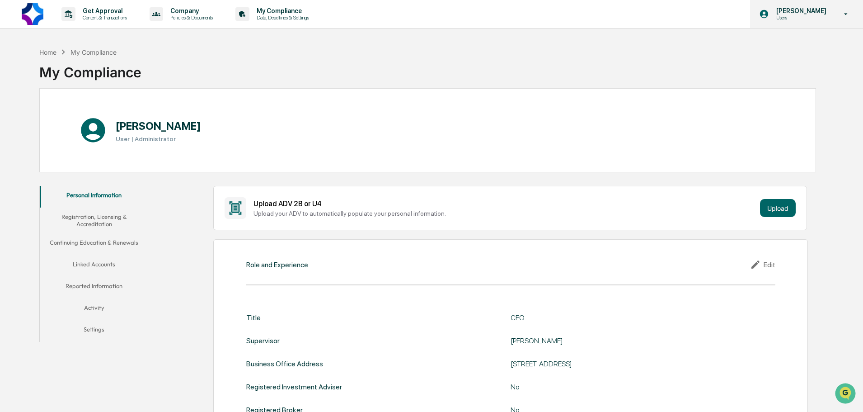 Image resolution: width=863 pixels, height=412 pixels. I want to click on p: Content & Transactions, so click(103, 18).